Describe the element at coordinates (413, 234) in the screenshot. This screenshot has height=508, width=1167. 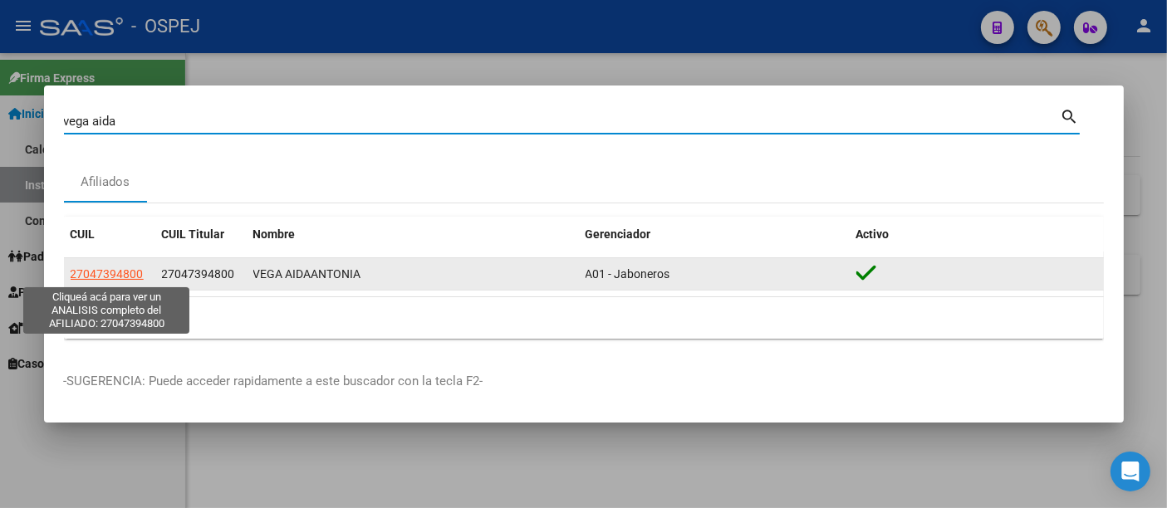
I see `datatable-header-cell: Nombre` at that location.